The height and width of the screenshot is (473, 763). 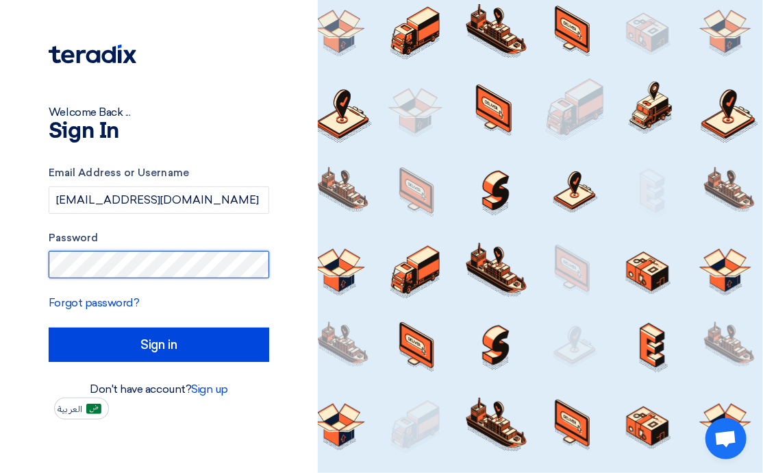 I want to click on input: Enter your business email or username, so click(x=159, y=200).